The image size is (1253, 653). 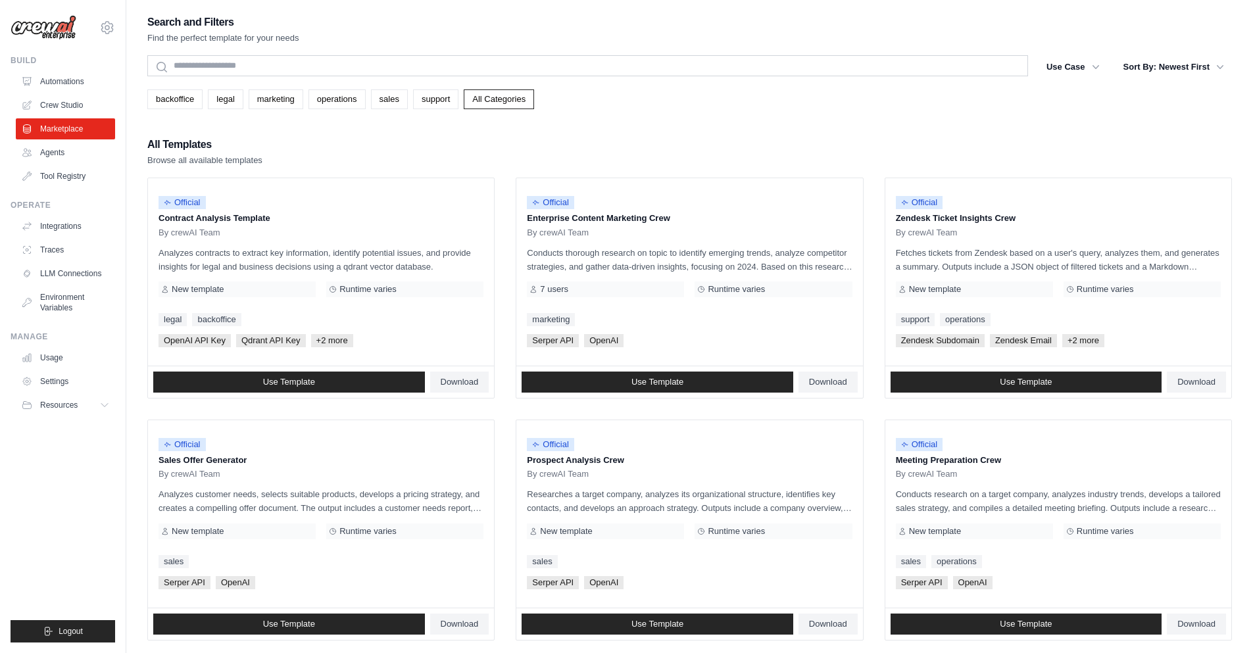 What do you see at coordinates (689, 461) in the screenshot?
I see `p: Prospect Analysis Crew` at bounding box center [689, 461].